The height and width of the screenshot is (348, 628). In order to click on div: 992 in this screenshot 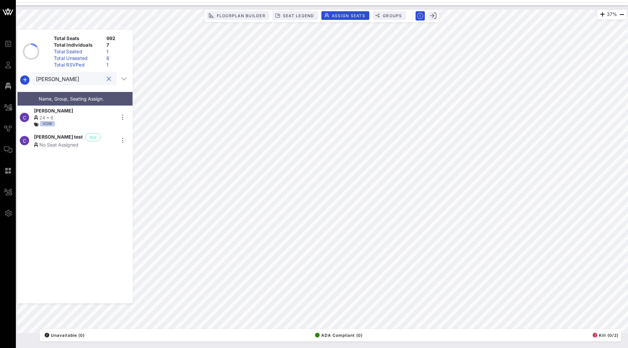, I will do `click(117, 38)`.